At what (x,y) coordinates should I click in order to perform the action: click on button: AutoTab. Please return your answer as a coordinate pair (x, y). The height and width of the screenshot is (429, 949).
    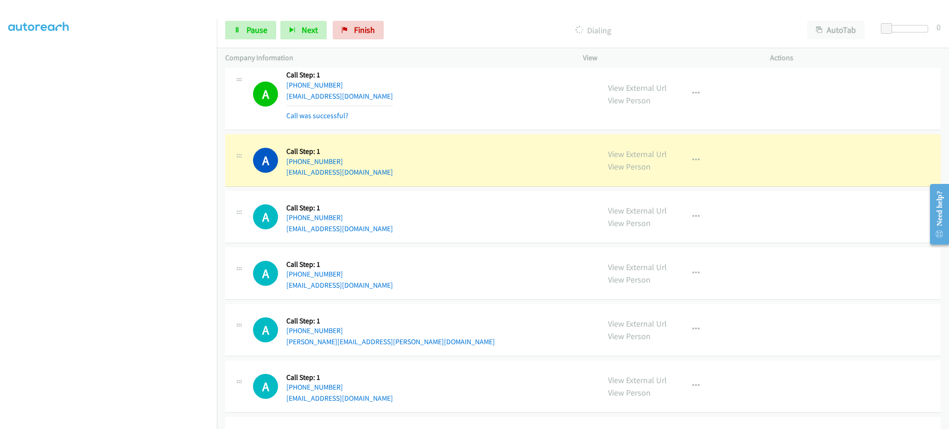
    Looking at the image, I should click on (836, 30).